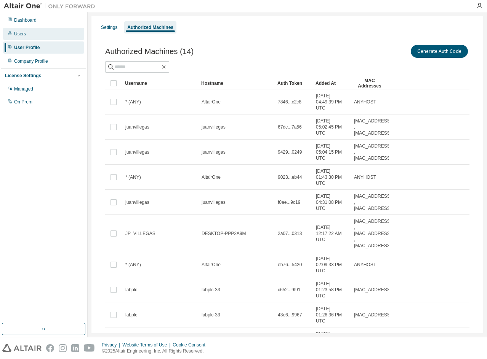 This screenshot has height=359, width=487. What do you see at coordinates (289, 127) in the screenshot?
I see `span: 67dc...7a56` at bounding box center [289, 127].